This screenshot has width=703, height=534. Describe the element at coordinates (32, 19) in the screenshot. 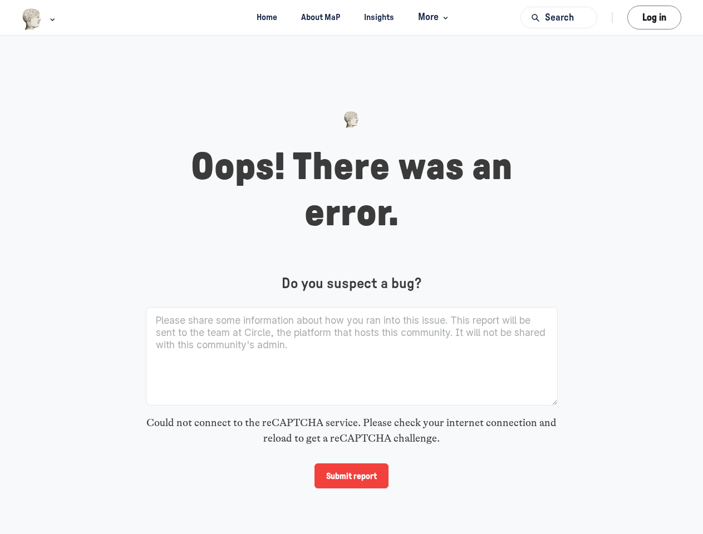

I see `img: Museums as Progress logo` at that location.